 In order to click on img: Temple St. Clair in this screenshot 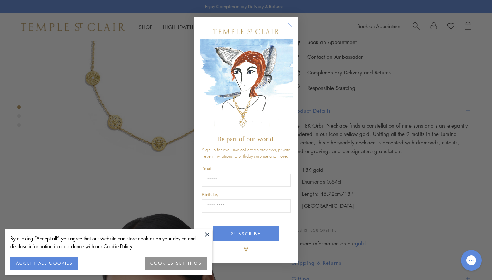, I will do `click(246, 31)`.